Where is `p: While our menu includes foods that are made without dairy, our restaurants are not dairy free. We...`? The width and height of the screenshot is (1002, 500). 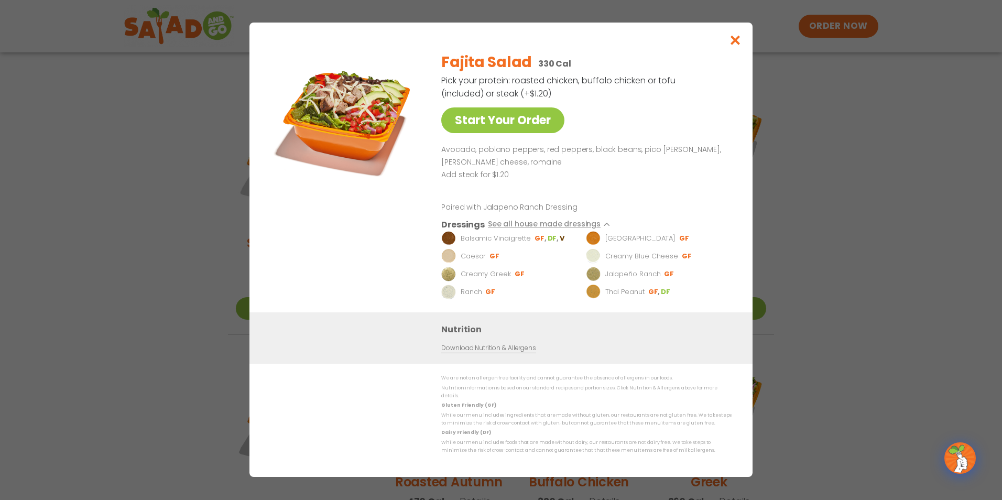
p: While our menu includes foods that are made without dairy, our restaurants are not dairy free. We... is located at coordinates (586, 447).